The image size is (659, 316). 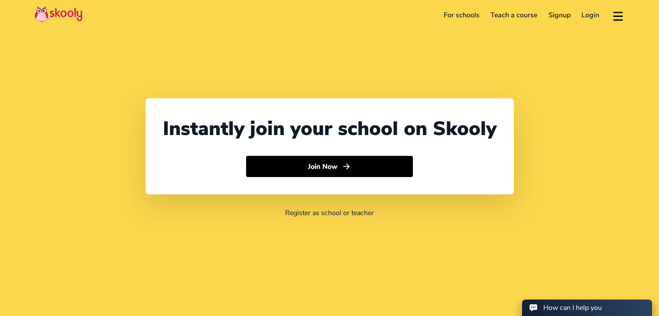 I want to click on ion-icon: arrow forward outline, so click(x=346, y=166).